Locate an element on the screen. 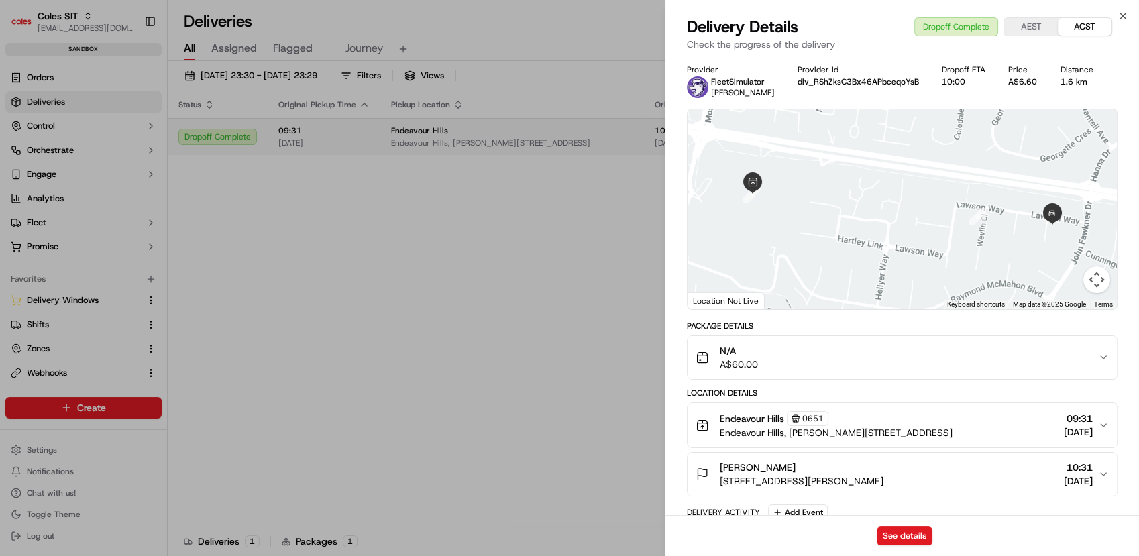 This screenshot has height=556, width=1139. div: Provider is located at coordinates (731, 70).